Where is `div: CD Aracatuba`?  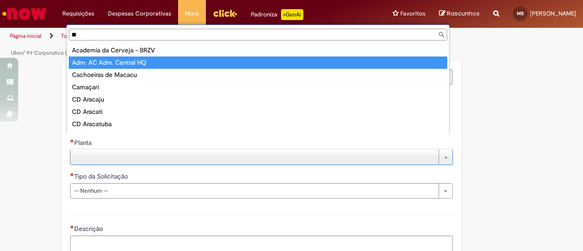 div: CD Aracatuba is located at coordinates (258, 124).